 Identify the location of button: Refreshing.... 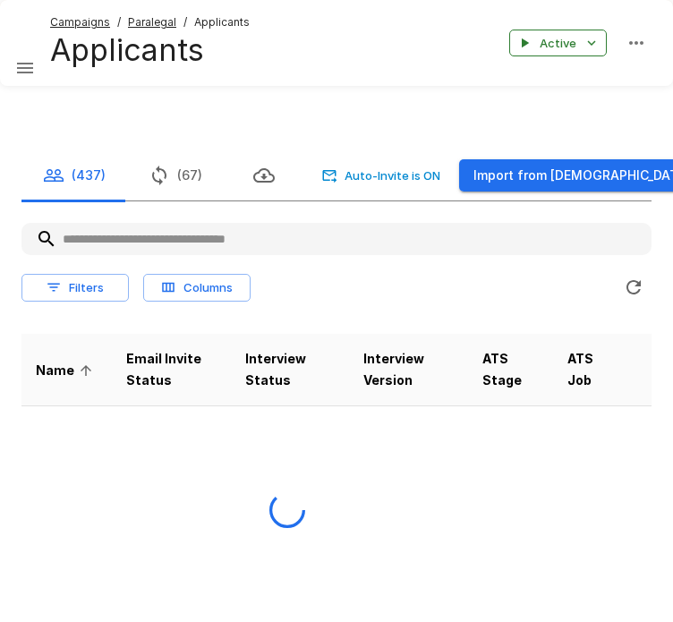
(634, 287).